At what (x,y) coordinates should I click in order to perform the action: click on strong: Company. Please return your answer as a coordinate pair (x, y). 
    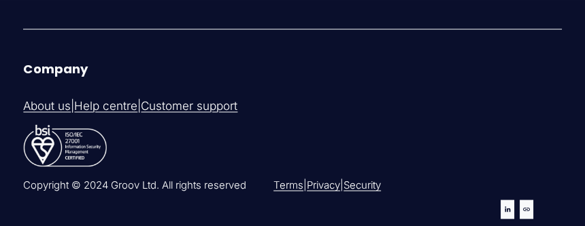
    Looking at the image, I should click on (55, 69).